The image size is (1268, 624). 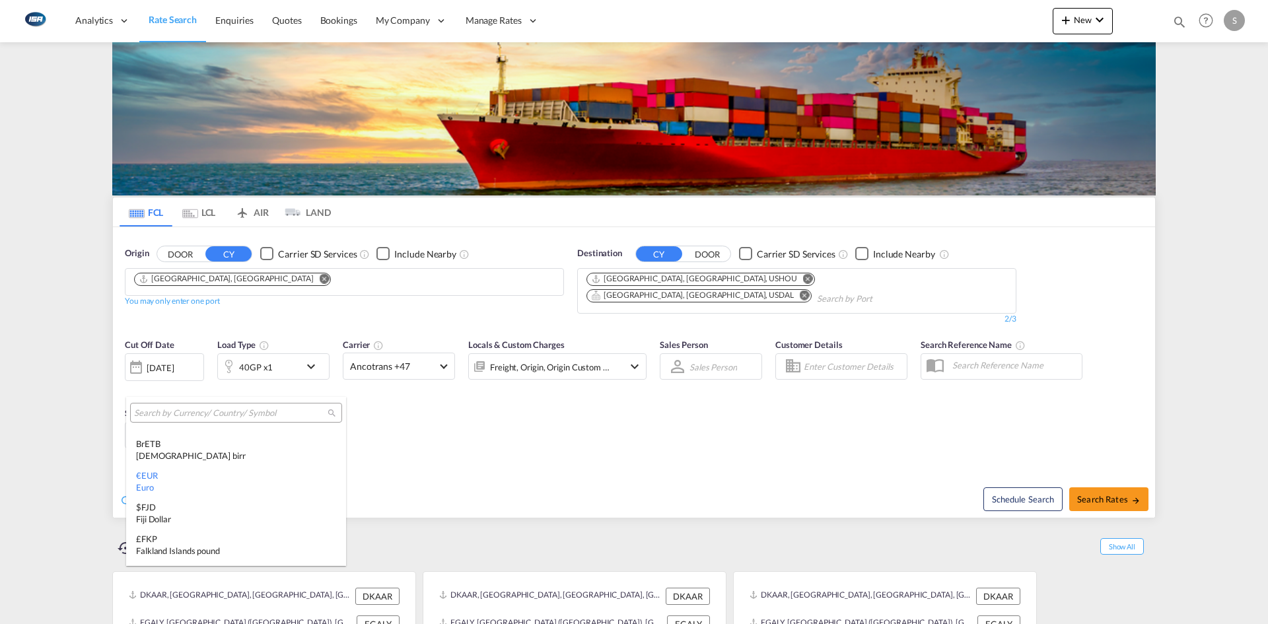 What do you see at coordinates (236, 519) in the screenshot?
I see `div: Fiji Dollar` at bounding box center [236, 519].